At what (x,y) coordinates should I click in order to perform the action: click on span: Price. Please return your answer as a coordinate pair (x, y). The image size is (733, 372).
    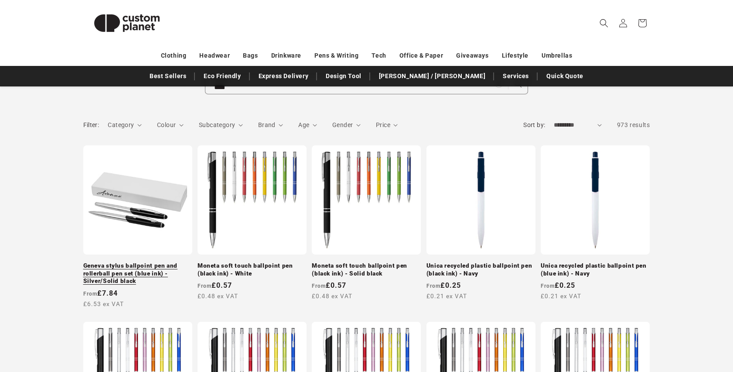
    Looking at the image, I should click on (383, 125).